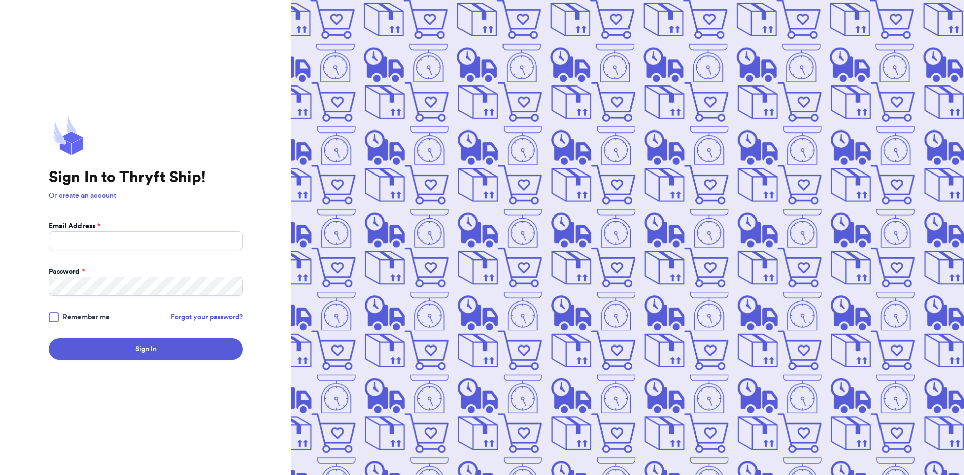  Describe the element at coordinates (74, 226) in the screenshot. I see `label: Email Address` at that location.